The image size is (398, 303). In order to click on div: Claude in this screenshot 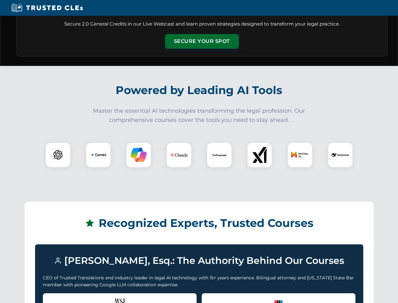, I will do `click(179, 155)`.